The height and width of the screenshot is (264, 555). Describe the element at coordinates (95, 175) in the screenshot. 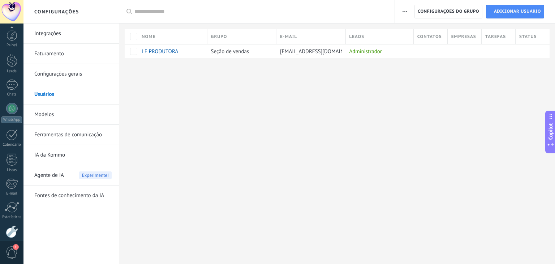

I see `span: Experimente!` at that location.